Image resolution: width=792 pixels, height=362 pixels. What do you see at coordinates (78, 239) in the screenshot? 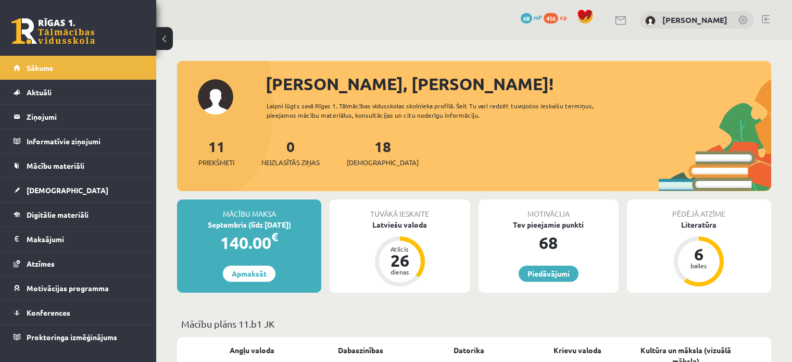
I see `a: Maksājumi` at bounding box center [78, 239].